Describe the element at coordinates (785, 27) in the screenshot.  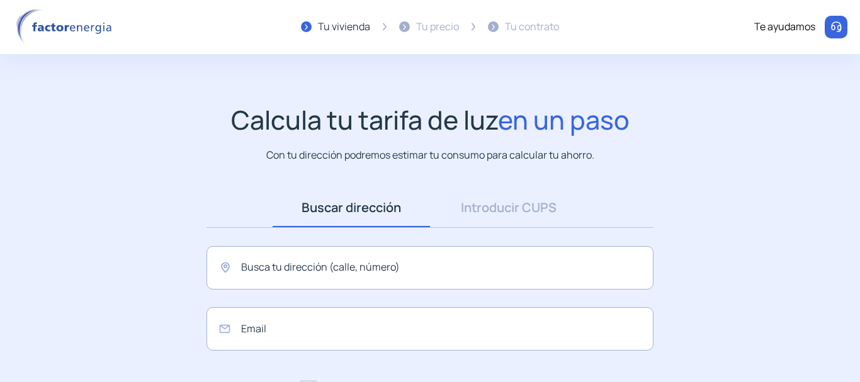
I see `div: Te ayudamos` at that location.